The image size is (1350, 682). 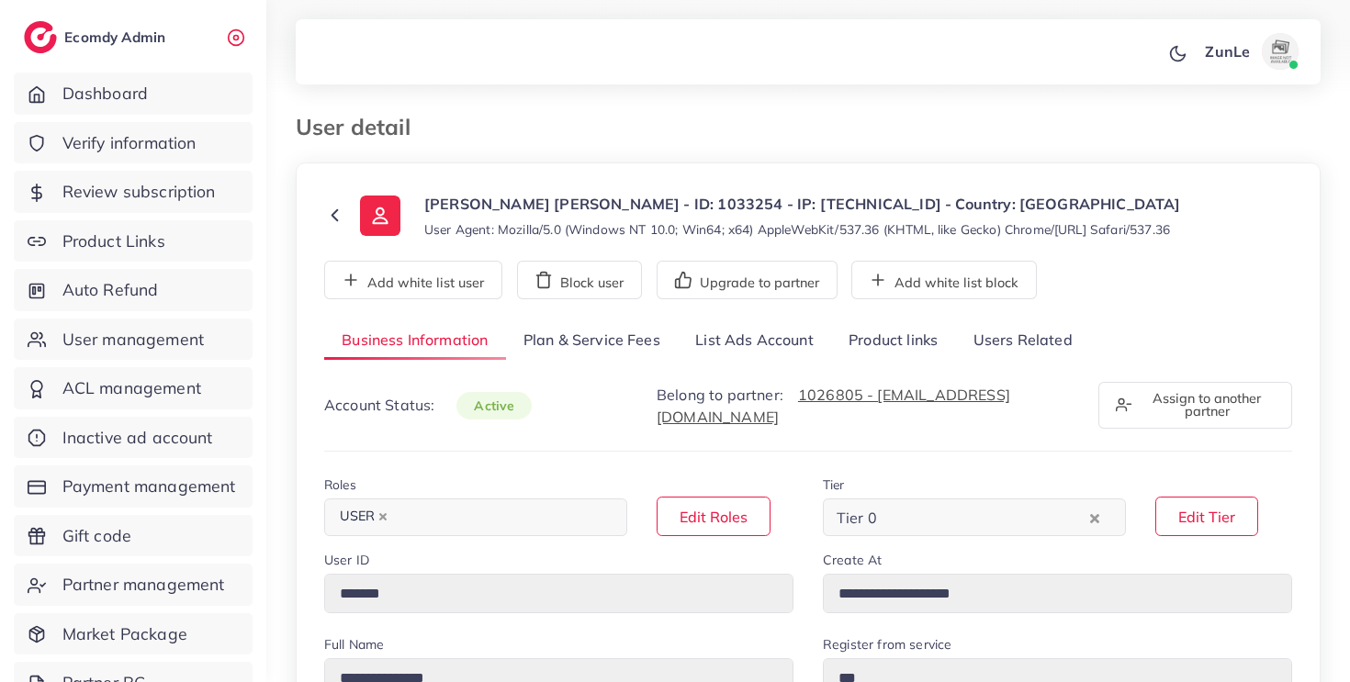 I want to click on label: Full Name, so click(x=354, y=645).